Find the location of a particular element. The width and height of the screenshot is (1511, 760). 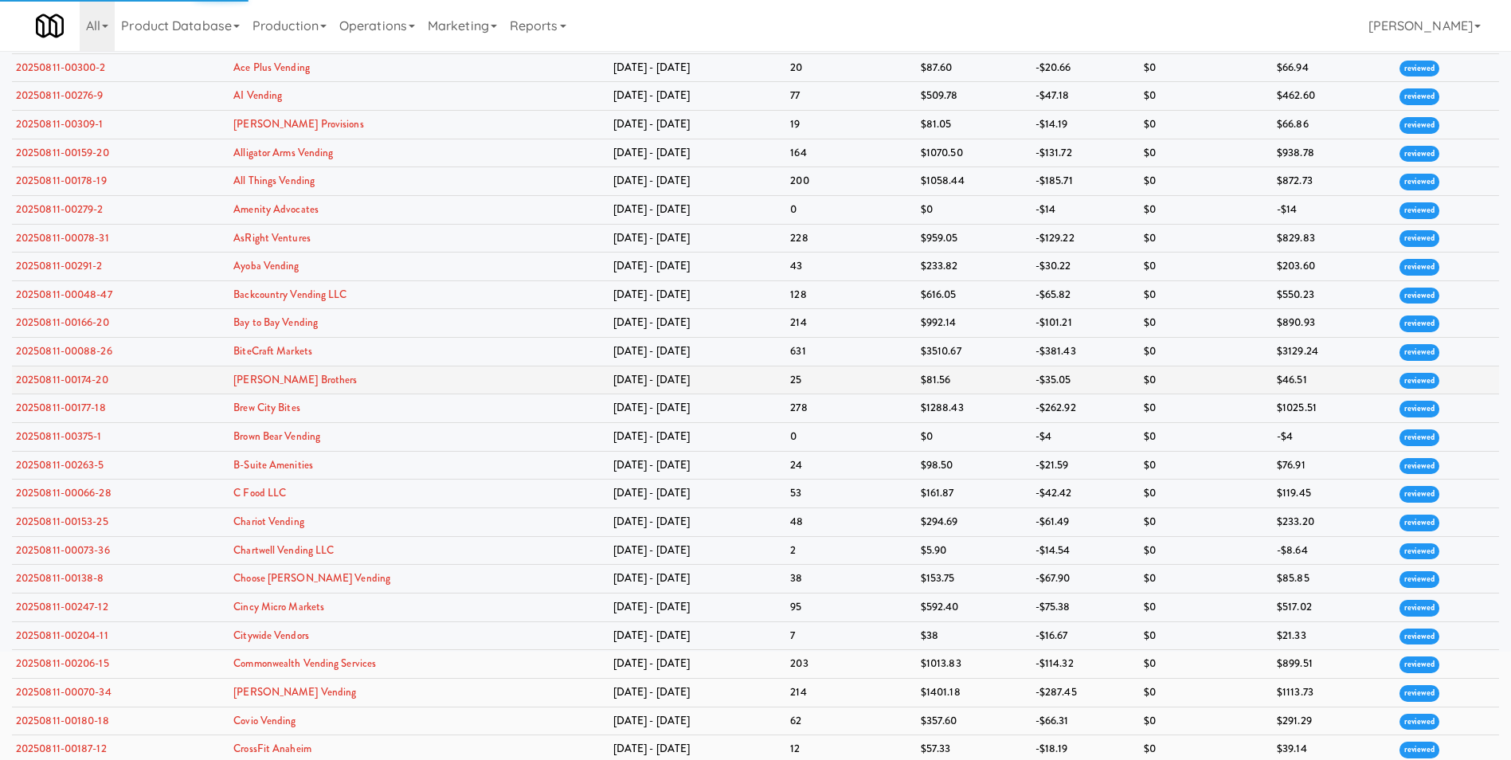

td: -$287.45 is located at coordinates (1086, 693).